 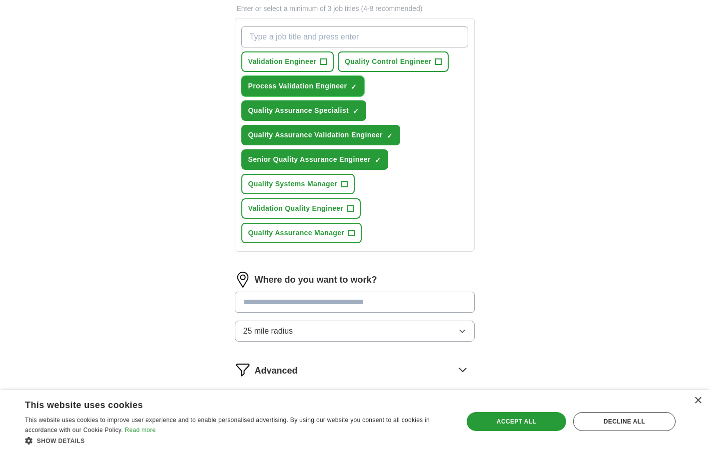 I want to click on span: Advanced, so click(x=276, y=371).